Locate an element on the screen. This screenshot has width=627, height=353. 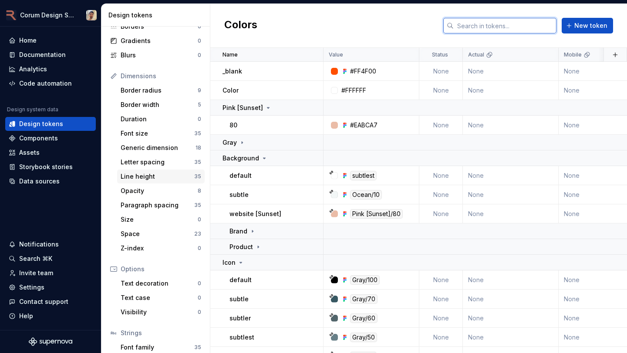
div: Gray/70 is located at coordinates (363, 299).